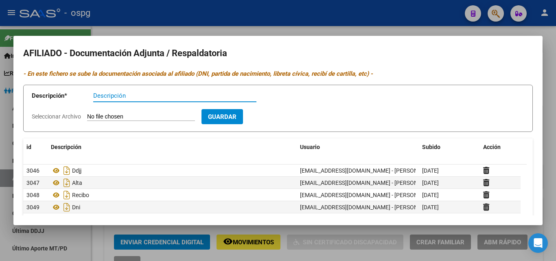 This screenshot has height=261, width=556. Describe the element at coordinates (62, 96) in the screenshot. I see `p: Descripción` at that location.